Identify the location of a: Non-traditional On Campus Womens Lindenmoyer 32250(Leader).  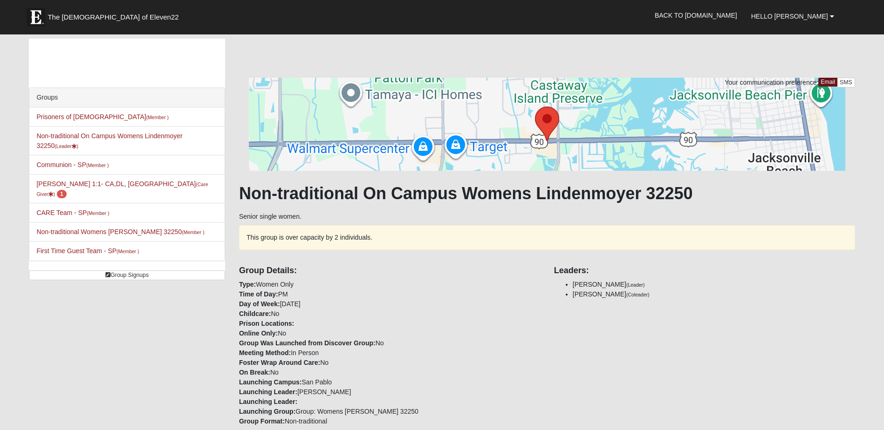
(109, 141).